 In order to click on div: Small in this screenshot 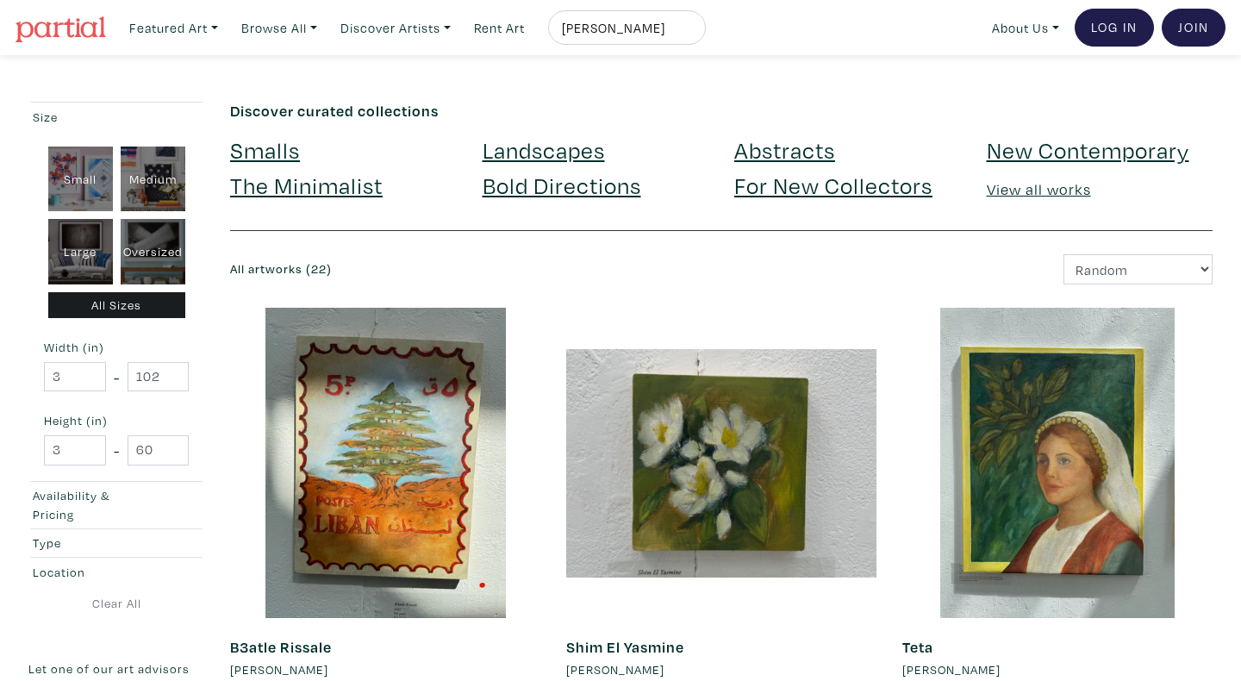, I will do `click(80, 179)`.